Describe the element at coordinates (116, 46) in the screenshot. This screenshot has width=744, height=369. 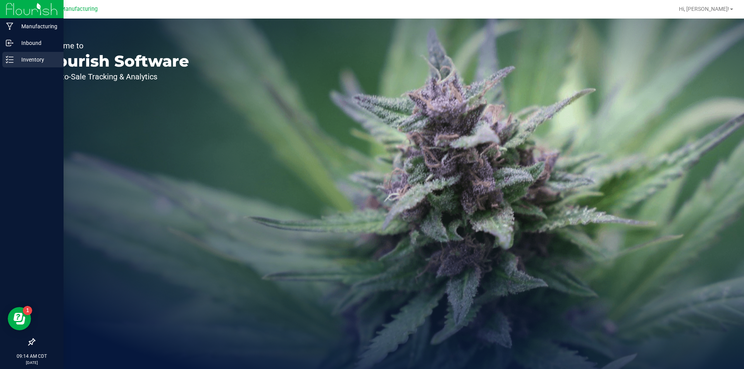
I see `p: Welcome to` at that location.